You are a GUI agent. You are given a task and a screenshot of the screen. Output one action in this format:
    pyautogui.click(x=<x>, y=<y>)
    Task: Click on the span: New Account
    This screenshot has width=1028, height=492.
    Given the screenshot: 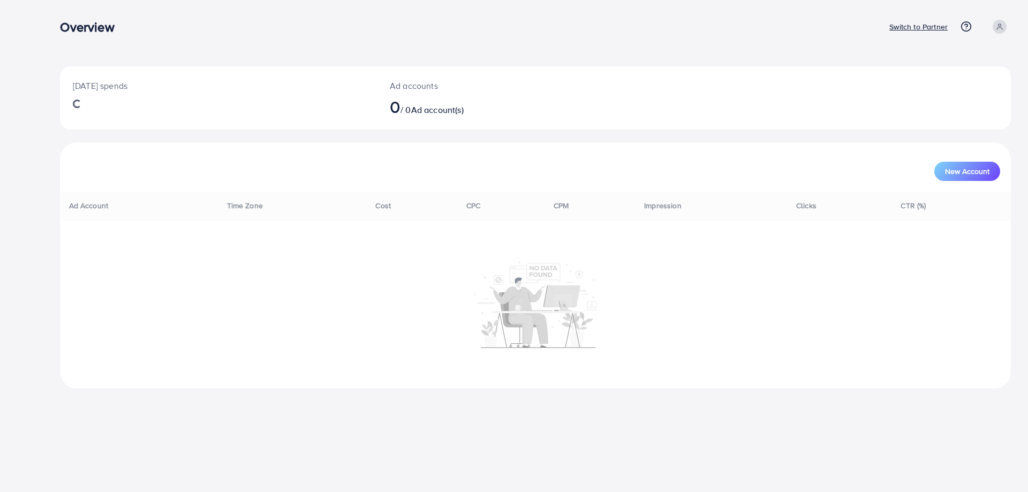 What is the action you would take?
    pyautogui.click(x=967, y=171)
    